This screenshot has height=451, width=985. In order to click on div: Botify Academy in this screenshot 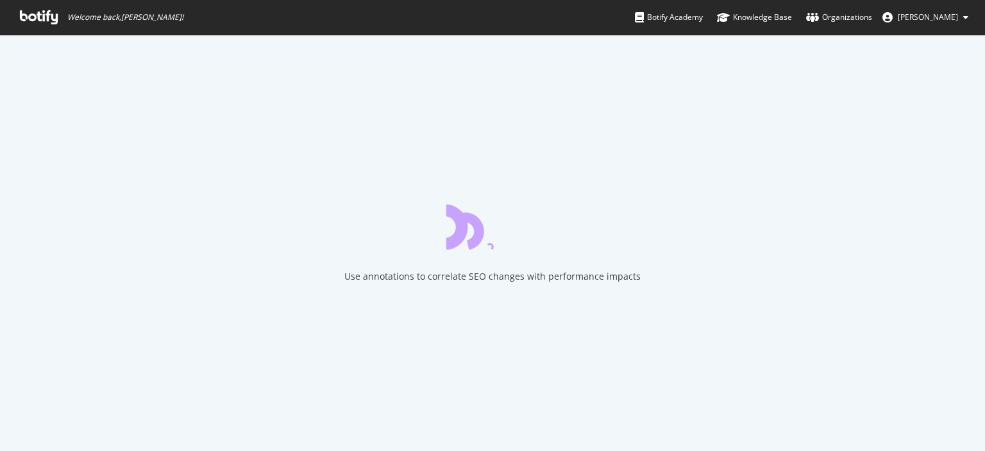, I will do `click(669, 17)`.